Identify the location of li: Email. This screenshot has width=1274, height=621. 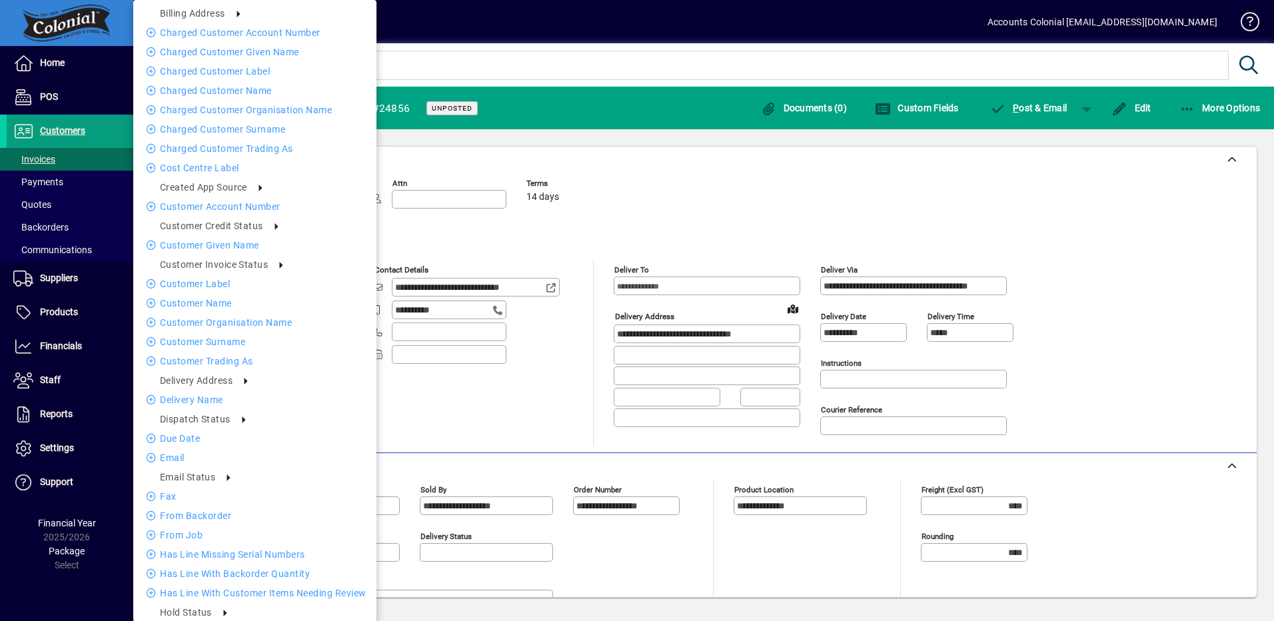
(255, 458).